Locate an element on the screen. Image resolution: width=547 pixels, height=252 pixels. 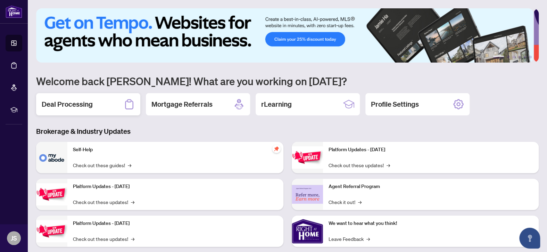
img: Platform Updates - June 23, 2025 is located at coordinates (307, 157).